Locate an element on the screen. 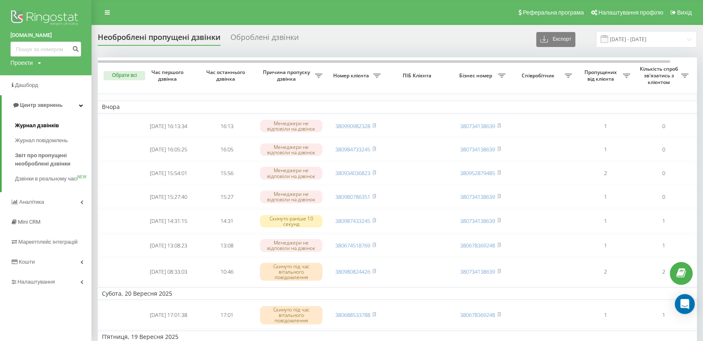 This screenshot has width=703, height=341. td: 16:13 is located at coordinates (227, 126).